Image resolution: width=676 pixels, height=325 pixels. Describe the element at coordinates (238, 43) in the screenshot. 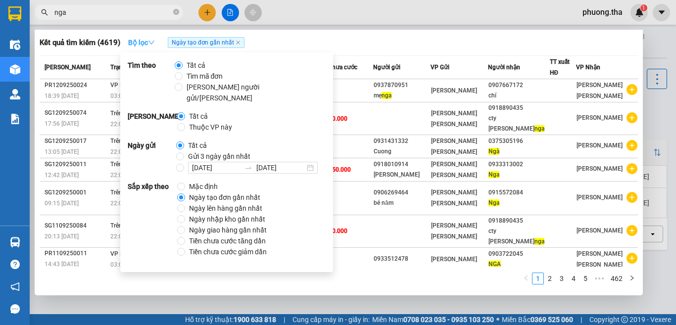

I see `span: close` at that location.